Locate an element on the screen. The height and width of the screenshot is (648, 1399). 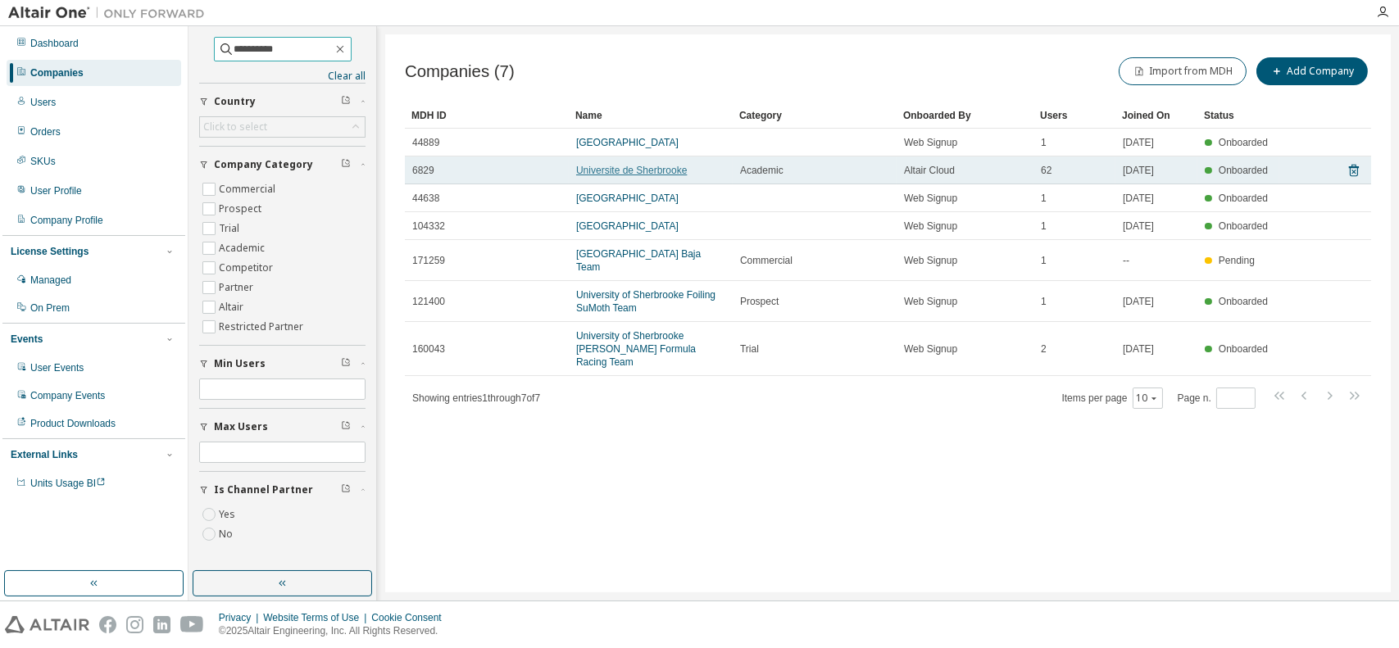
div: On Prem is located at coordinates (50, 308).